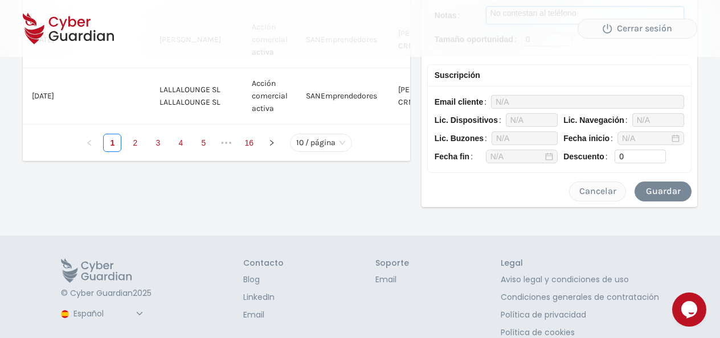 Image resolution: width=720 pixels, height=338 pixels. Describe the element at coordinates (203, 143) in the screenshot. I see `a: 5` at that location.